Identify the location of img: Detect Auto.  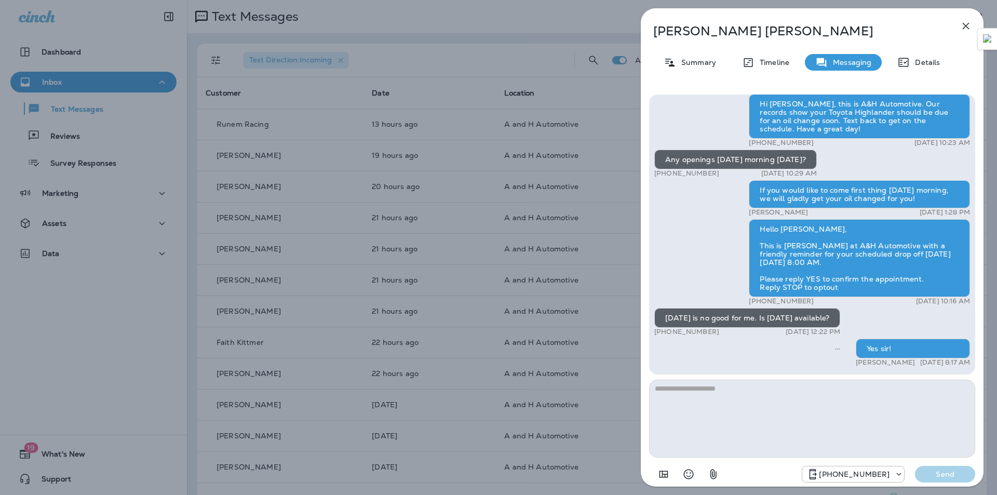
(988, 39).